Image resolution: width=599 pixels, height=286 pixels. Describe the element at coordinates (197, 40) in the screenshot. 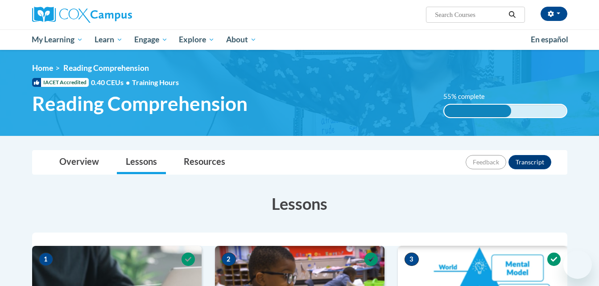

I see `a: Explore` at that location.